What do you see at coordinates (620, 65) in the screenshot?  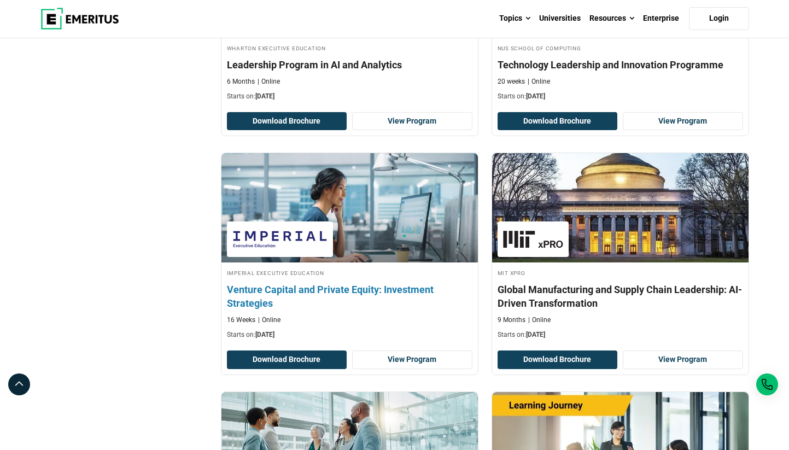 I see `h4: Technology Leadership and Innovation Programme` at bounding box center [620, 65].